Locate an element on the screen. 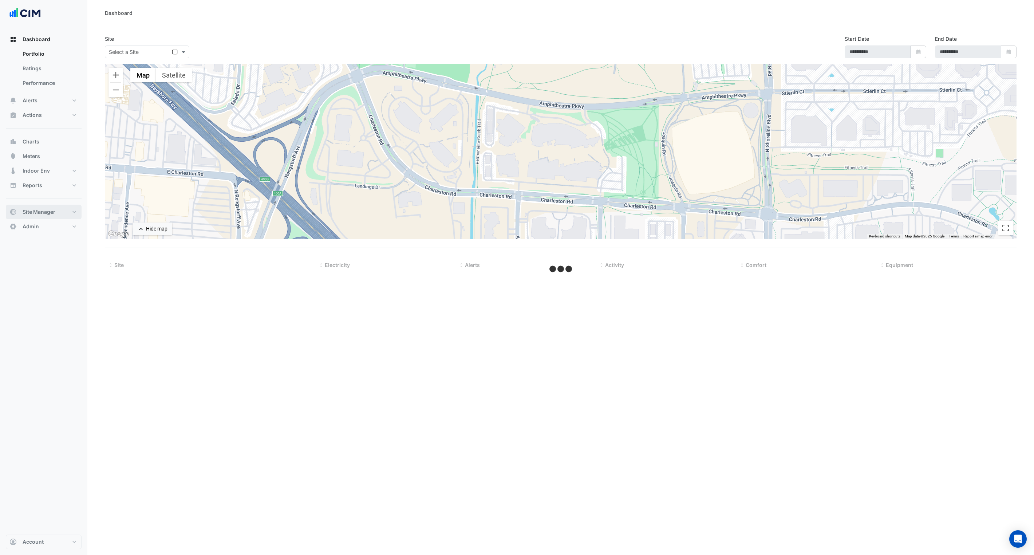 This screenshot has width=1034, height=555. a: Portfolio is located at coordinates (49, 54).